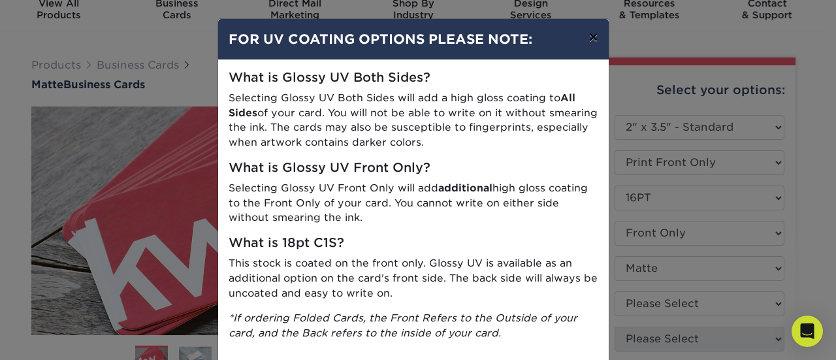 The height and width of the screenshot is (360, 836). I want to click on p: Selecting Glossy UV Front Only will add high gloss coating to the Front Only of your card. You ca..., so click(414, 203).